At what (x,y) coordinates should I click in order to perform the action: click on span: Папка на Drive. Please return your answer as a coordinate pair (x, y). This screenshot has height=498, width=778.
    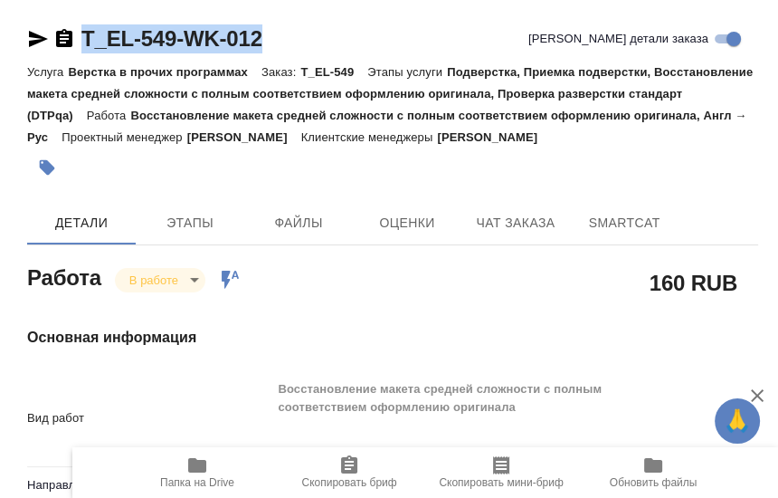
    Looking at the image, I should click on (197, 482).